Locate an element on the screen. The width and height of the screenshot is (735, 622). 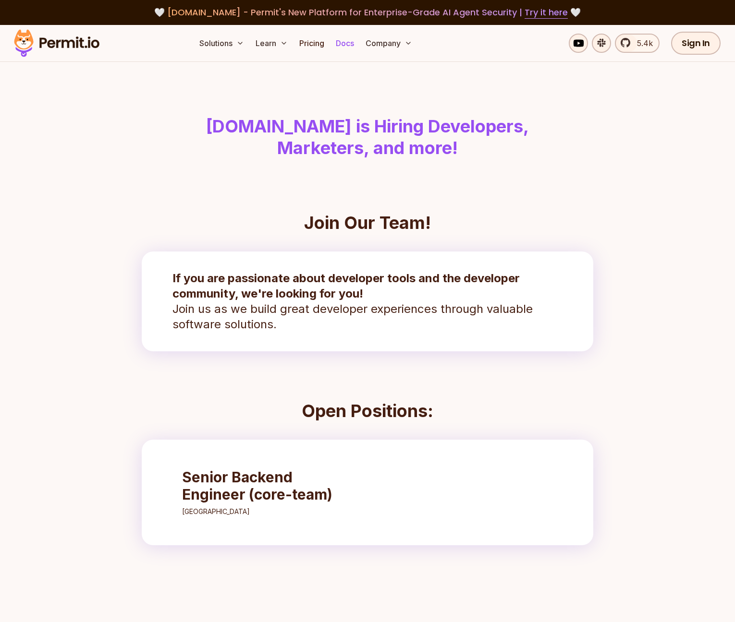
button: Learn is located at coordinates (271, 43).